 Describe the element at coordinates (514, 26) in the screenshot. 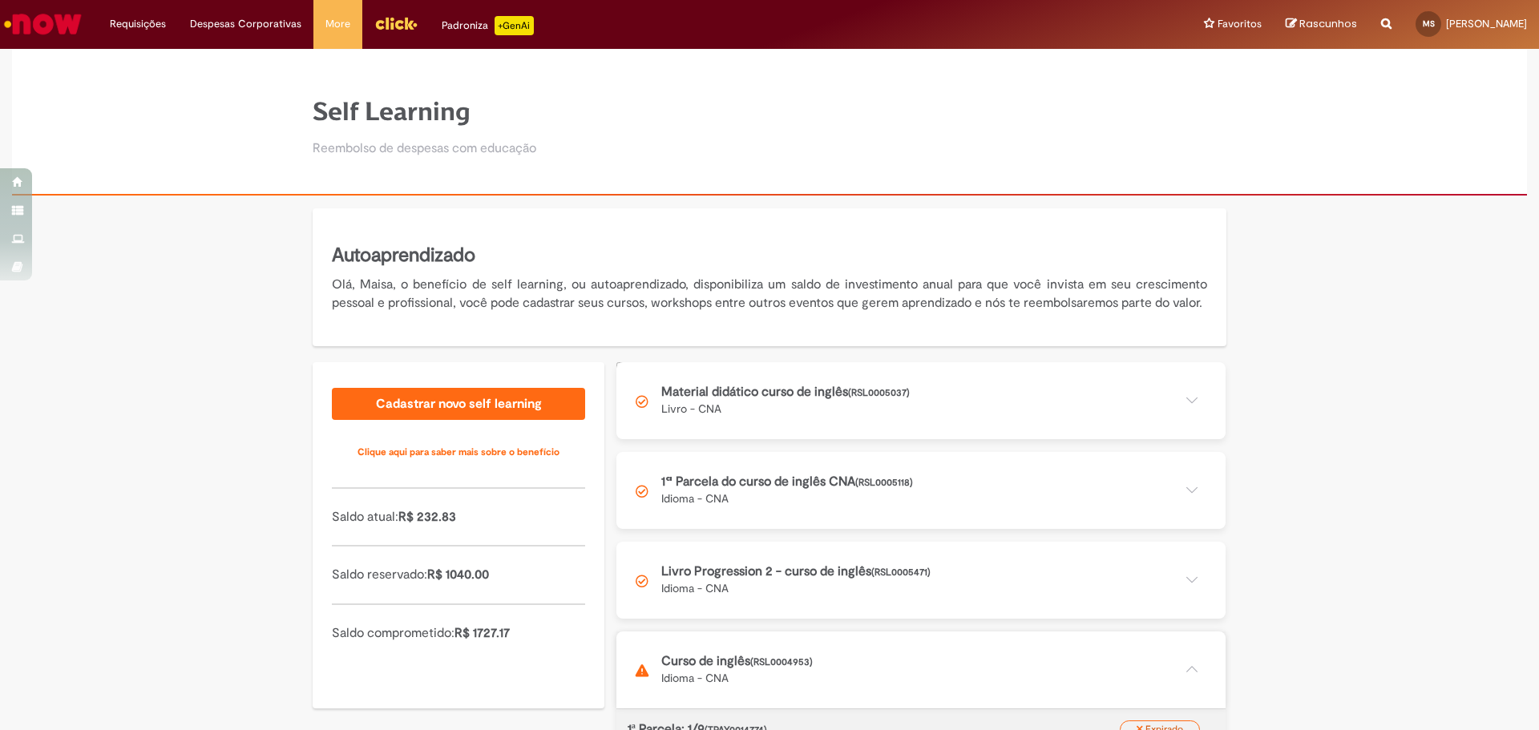

I see `p: +GenAi` at that location.